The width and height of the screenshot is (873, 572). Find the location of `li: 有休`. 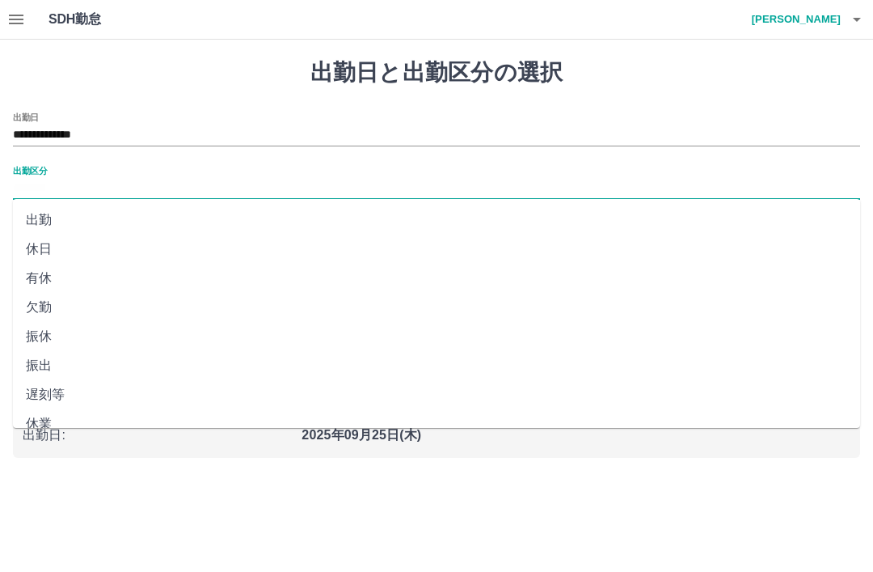

li: 有休 is located at coordinates (437, 278).